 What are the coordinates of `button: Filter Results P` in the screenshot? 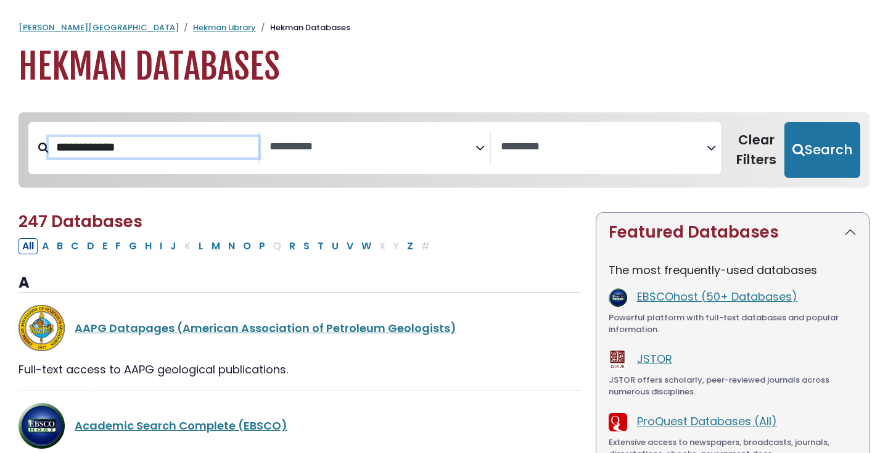 It's located at (262, 246).